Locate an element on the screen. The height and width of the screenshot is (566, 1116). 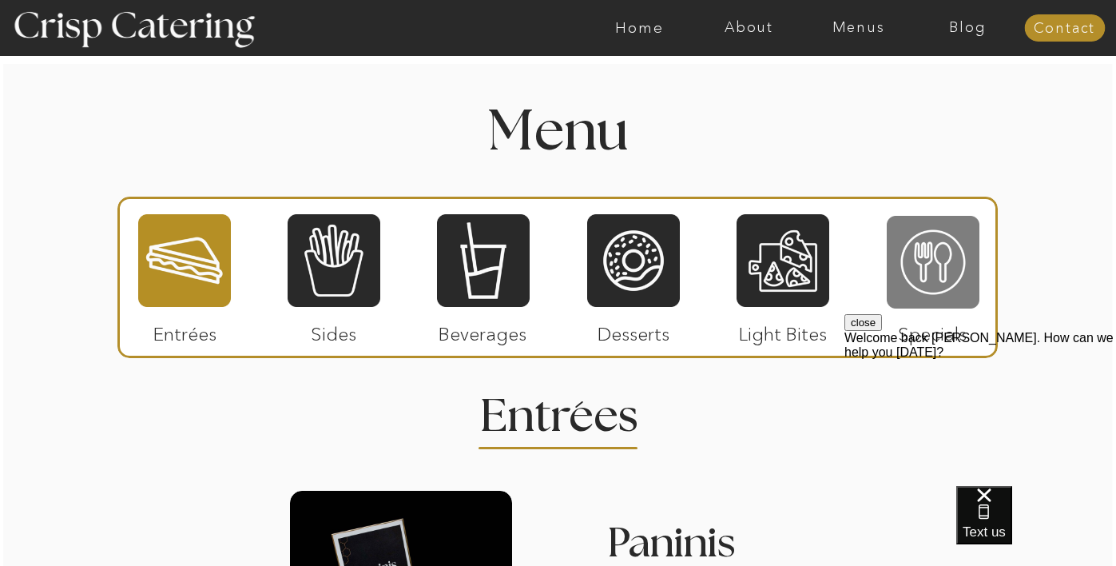
a: Contact is located at coordinates (1064, 29).